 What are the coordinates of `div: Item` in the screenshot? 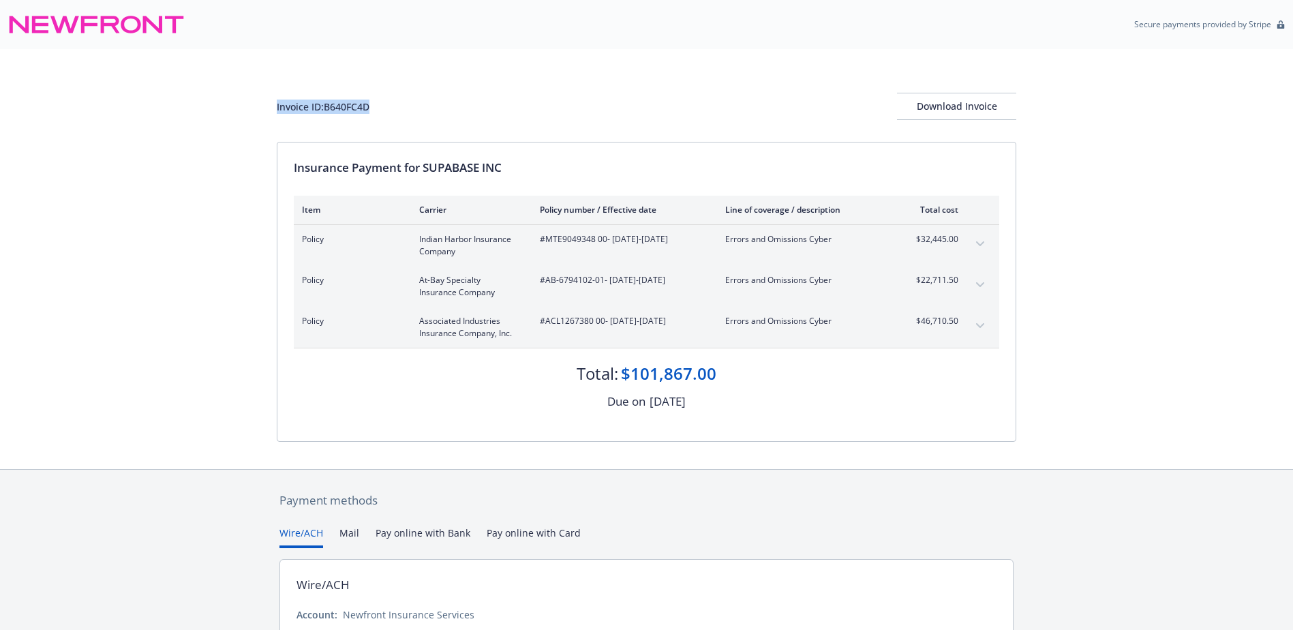 It's located at (350, 209).